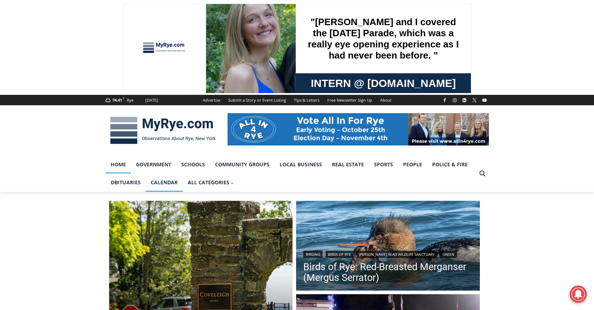 This screenshot has height=310, width=594. Describe the element at coordinates (313, 254) in the screenshot. I see `a: Birding` at that location.